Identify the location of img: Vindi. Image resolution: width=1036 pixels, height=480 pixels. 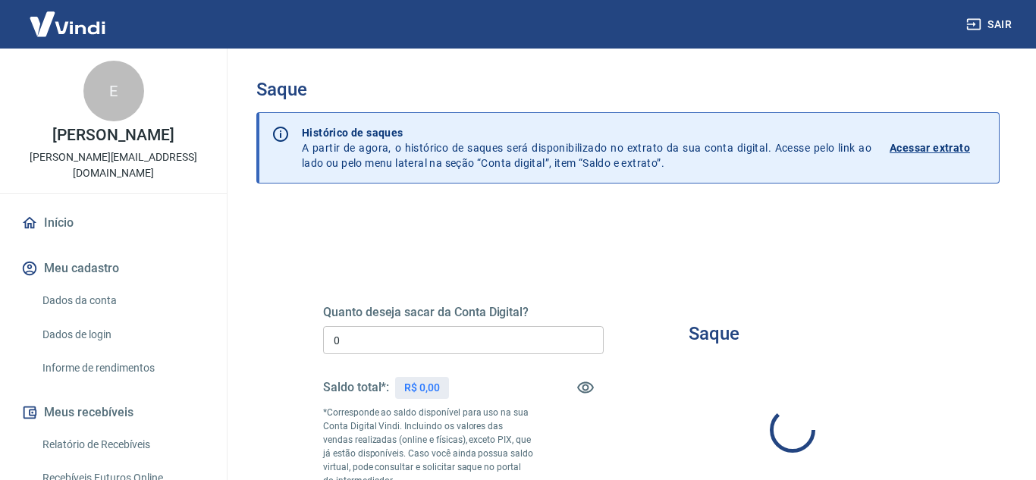
(68, 24).